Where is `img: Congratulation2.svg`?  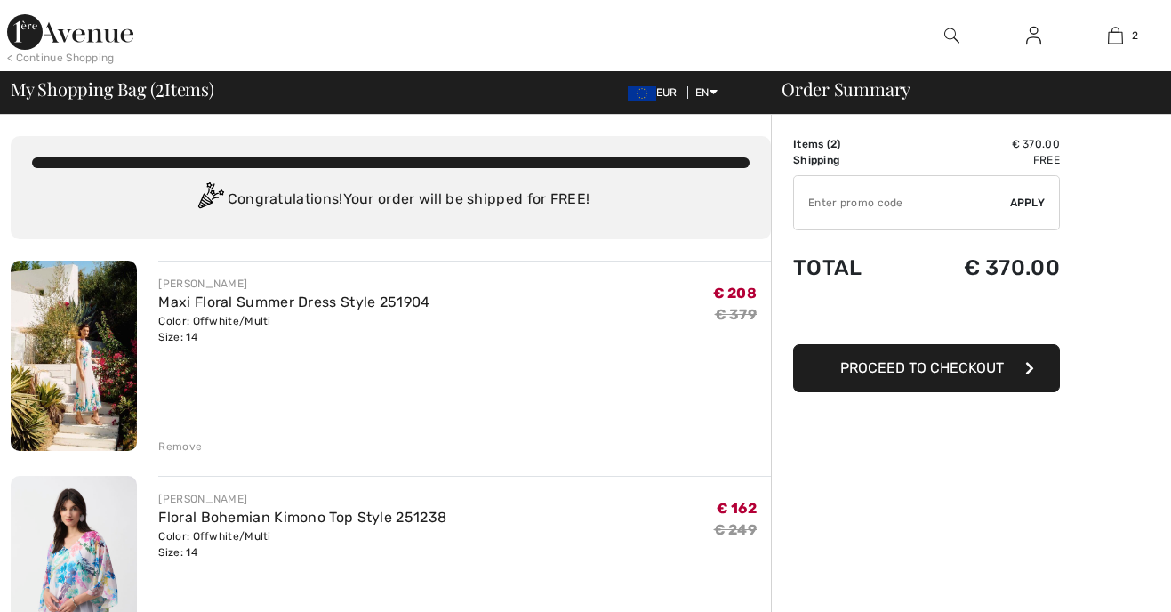 img: Congratulation2.svg is located at coordinates (210, 200).